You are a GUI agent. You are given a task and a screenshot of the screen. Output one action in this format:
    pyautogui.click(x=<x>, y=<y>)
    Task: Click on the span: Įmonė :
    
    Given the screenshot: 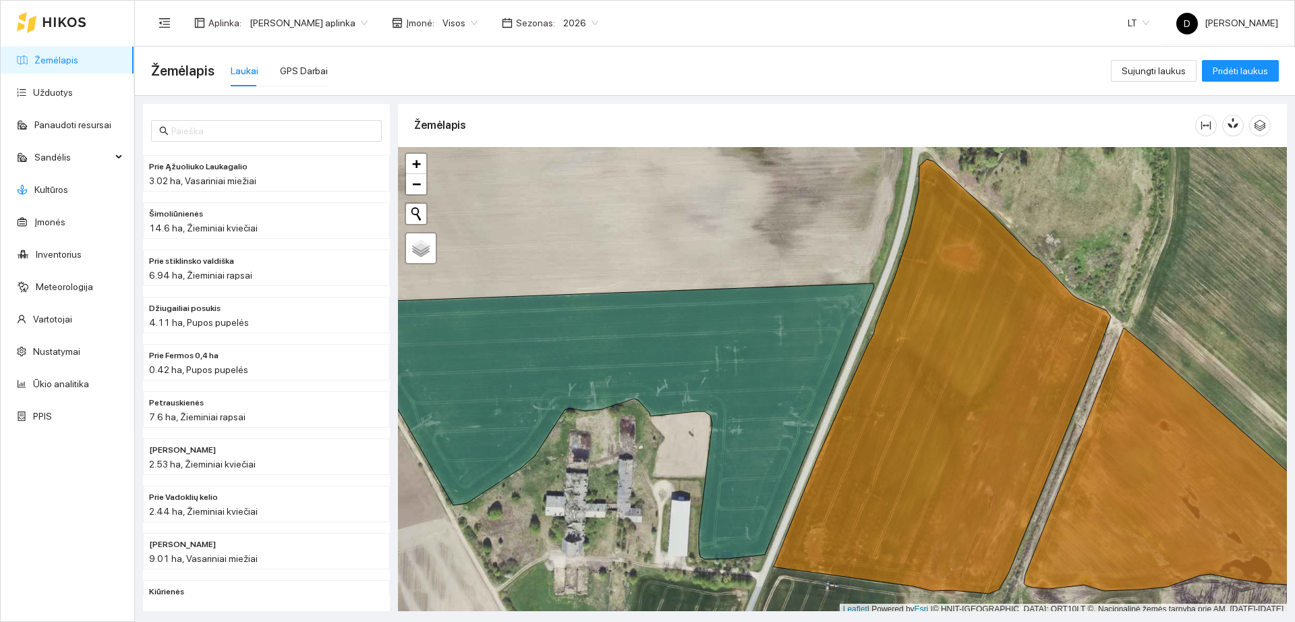 What is the action you would take?
    pyautogui.click(x=420, y=23)
    